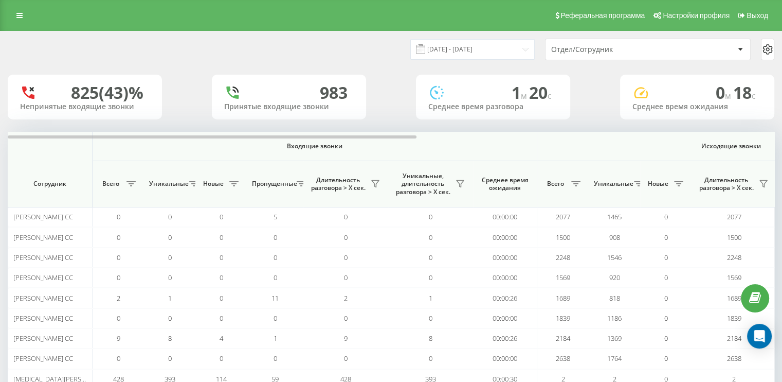  Describe the element at coordinates (563, 237) in the screenshot. I see `span: 1500` at that location.